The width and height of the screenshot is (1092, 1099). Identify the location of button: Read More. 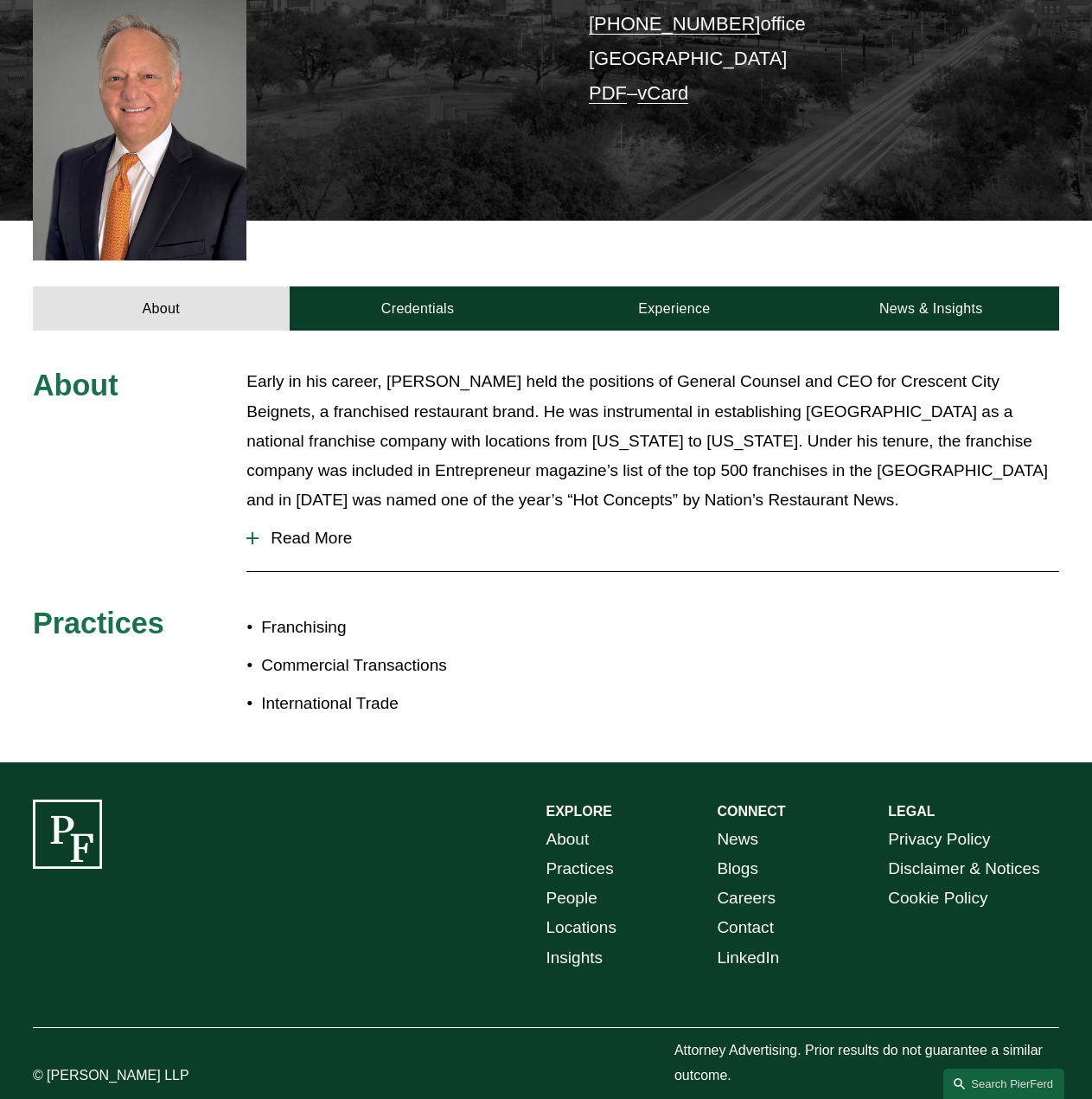
(653, 538).